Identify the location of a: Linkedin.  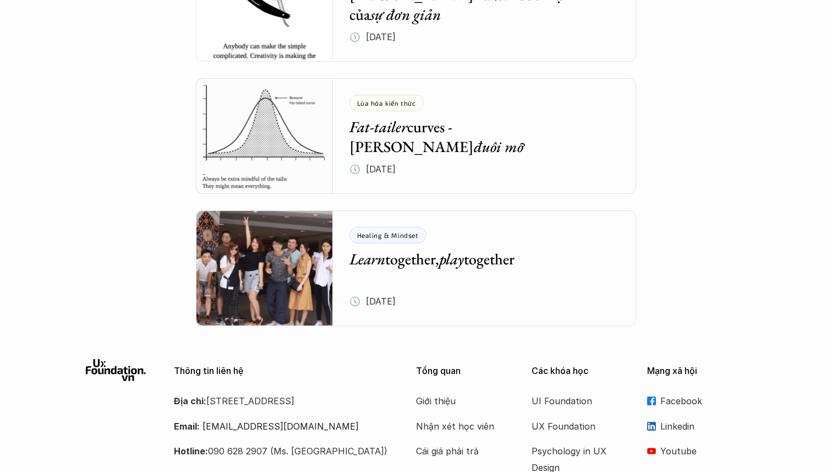
(697, 426).